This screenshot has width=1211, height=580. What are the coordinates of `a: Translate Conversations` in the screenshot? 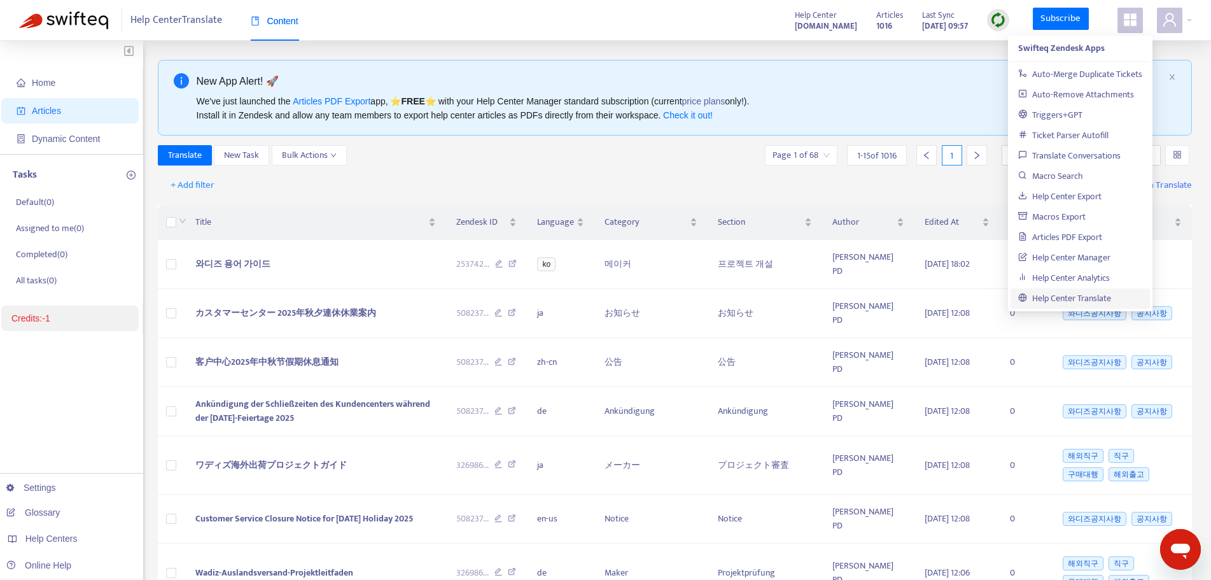 It's located at (1069, 155).